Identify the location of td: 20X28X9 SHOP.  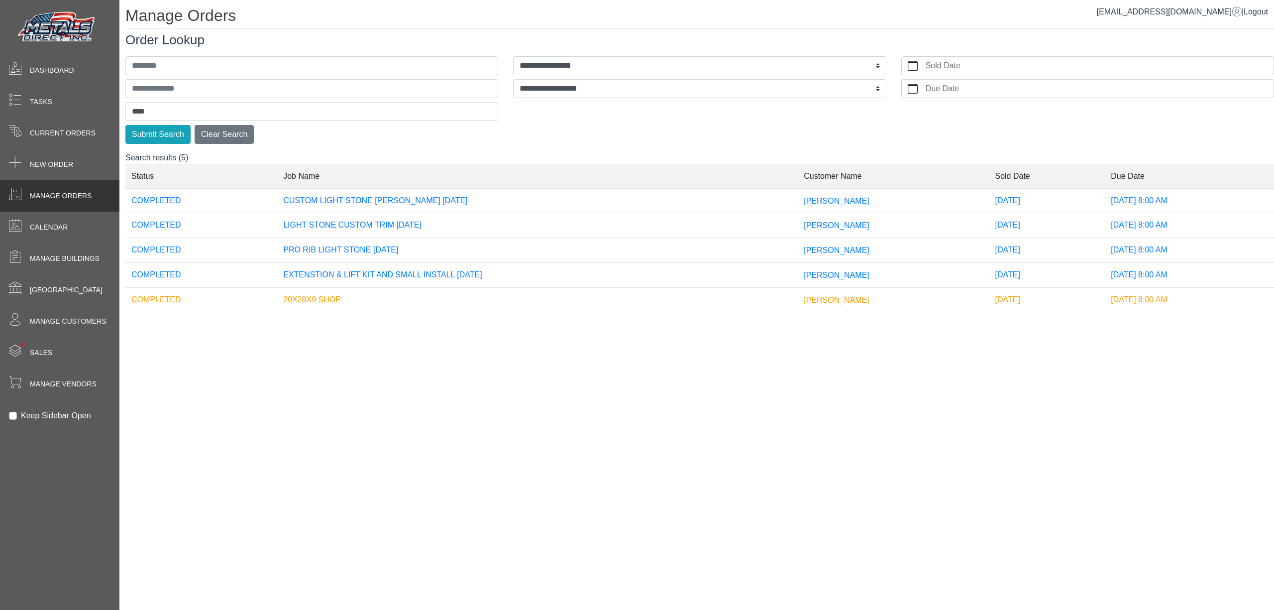
(538, 299).